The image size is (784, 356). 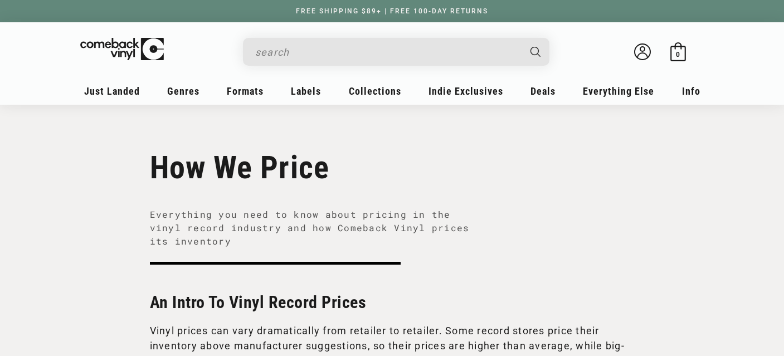 What do you see at coordinates (183, 91) in the screenshot?
I see `span: Genres` at bounding box center [183, 91].